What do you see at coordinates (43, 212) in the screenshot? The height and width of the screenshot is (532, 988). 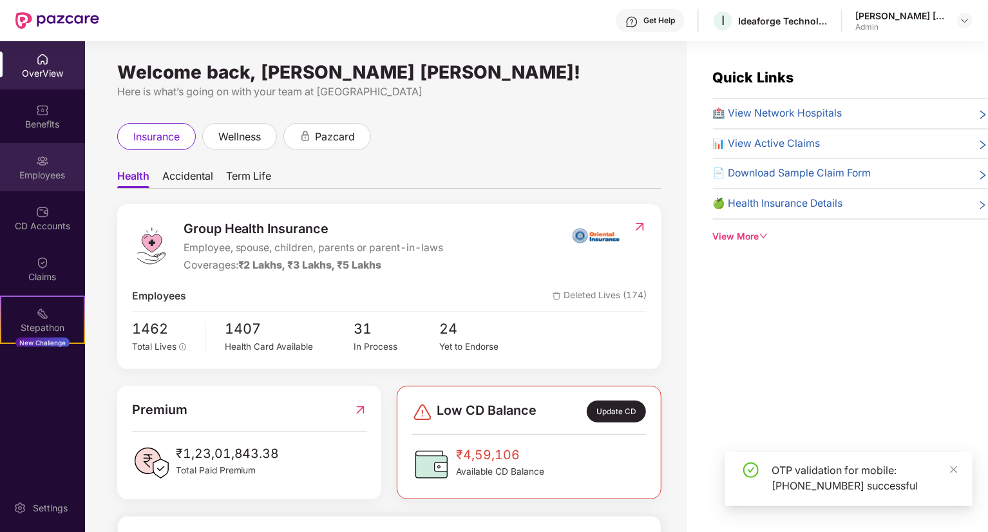 I see `img: svg+xml;base64,PHN2ZyBpZD0iQ0RfQWNjb3VudHMiIGRhdGEtbmFtZT0iQ0QgQWNjb3VudHMiIHhtbG5zPSJodHRwOi8vd3...` at bounding box center [43, 212].